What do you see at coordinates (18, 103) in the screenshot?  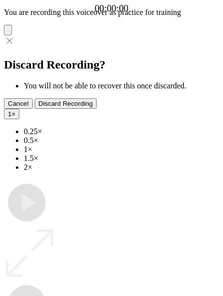 I see `button: Cancel` at bounding box center [18, 103].